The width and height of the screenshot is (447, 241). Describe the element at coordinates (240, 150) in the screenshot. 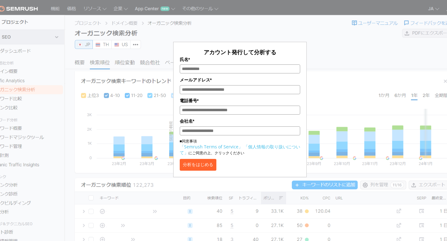

I see `a: 「個人情報の取り扱いについて」` at that location.